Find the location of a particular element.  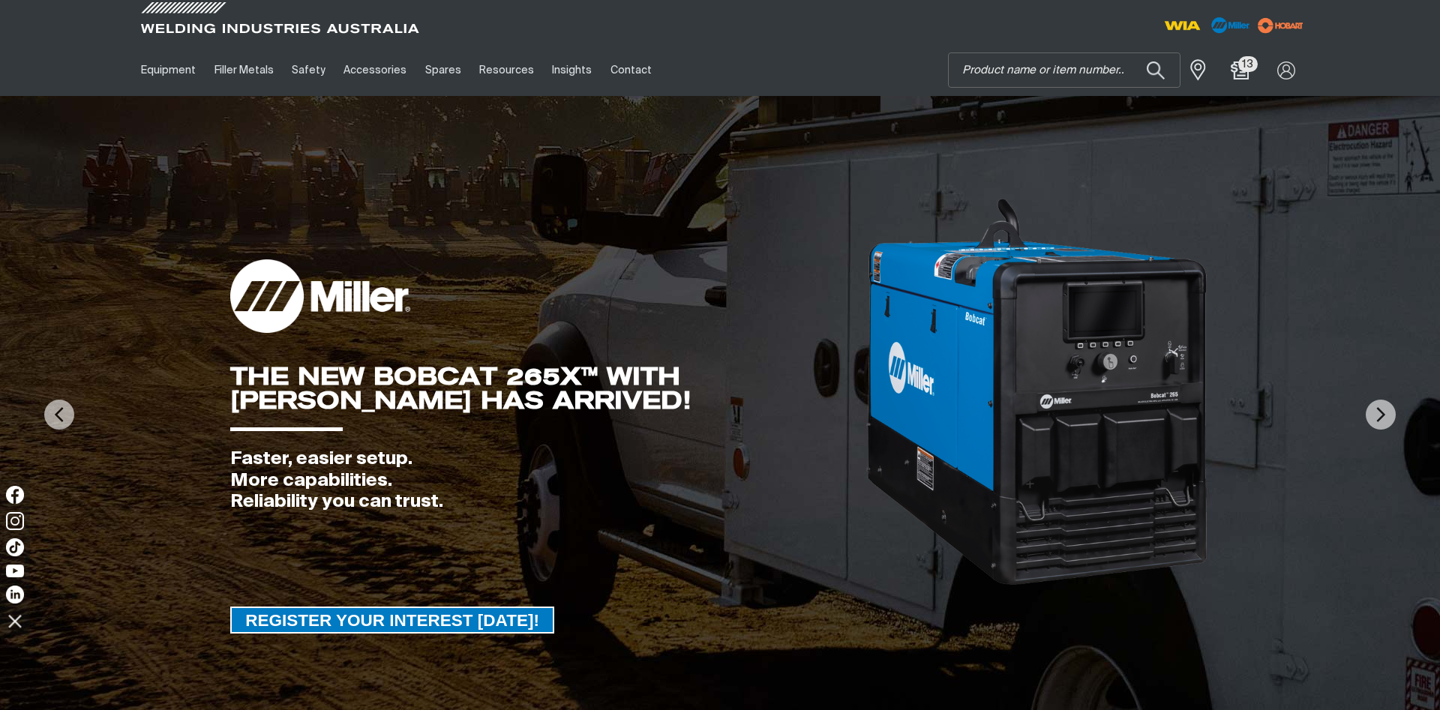

img: TikTok is located at coordinates (15, 548).